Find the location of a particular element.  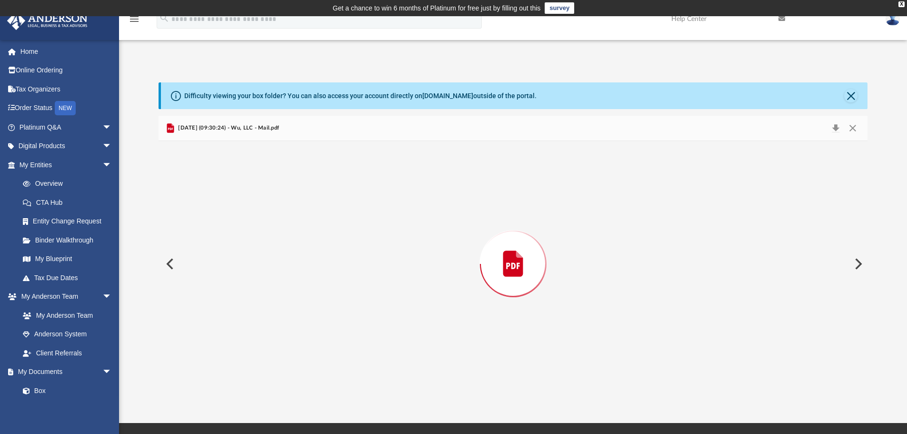

i: menu is located at coordinates (134, 19).